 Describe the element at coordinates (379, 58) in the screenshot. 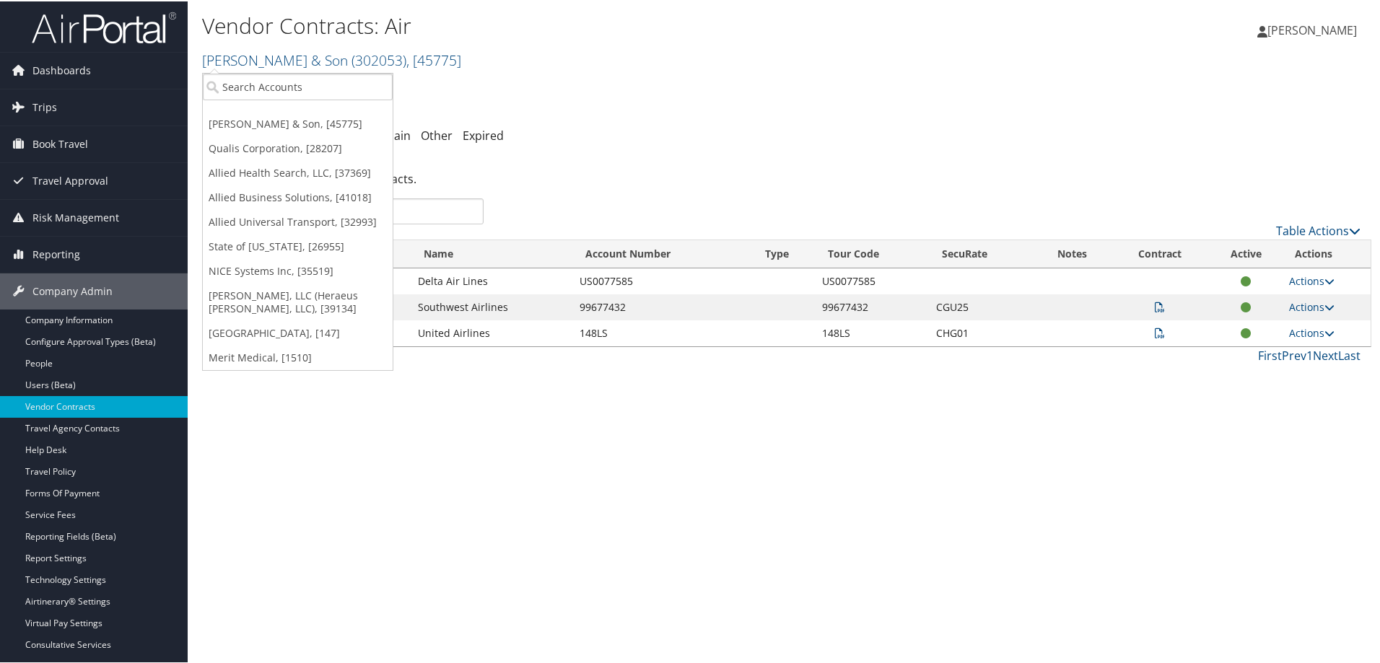

I see `span: ( 302053 )` at that location.